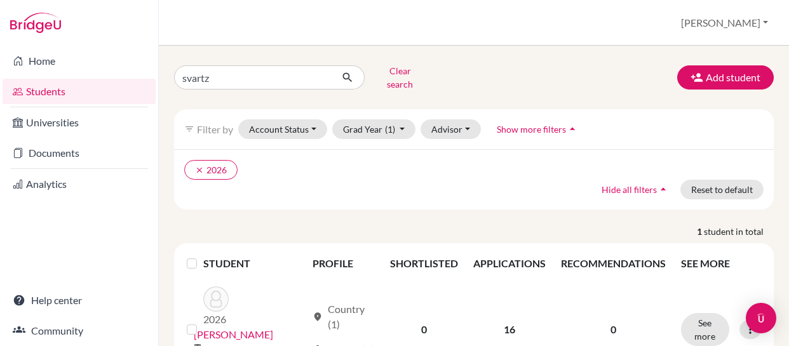 The width and height of the screenshot is (789, 346). What do you see at coordinates (739, 231) in the screenshot?
I see `span: student in total` at bounding box center [739, 231].